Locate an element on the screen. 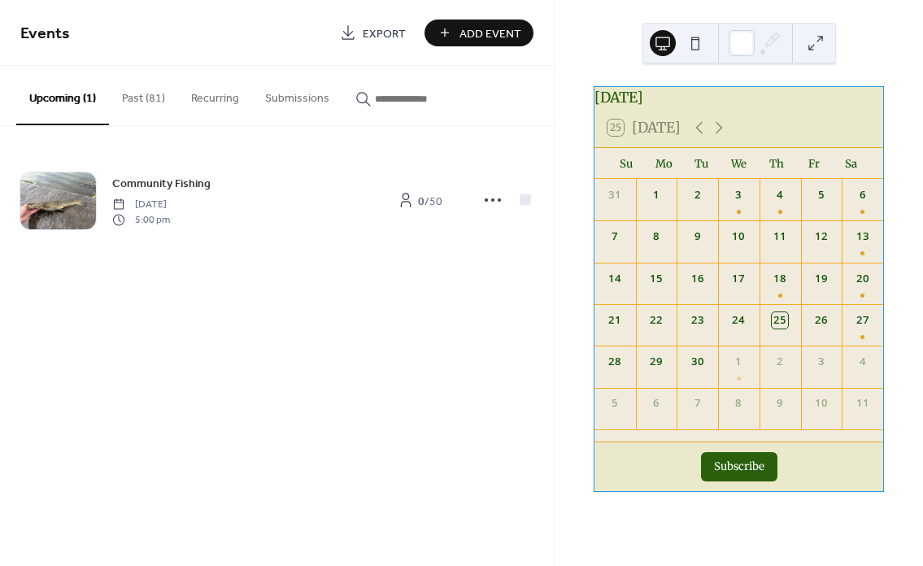 The width and height of the screenshot is (923, 566). button: Subscribe is located at coordinates (739, 467).